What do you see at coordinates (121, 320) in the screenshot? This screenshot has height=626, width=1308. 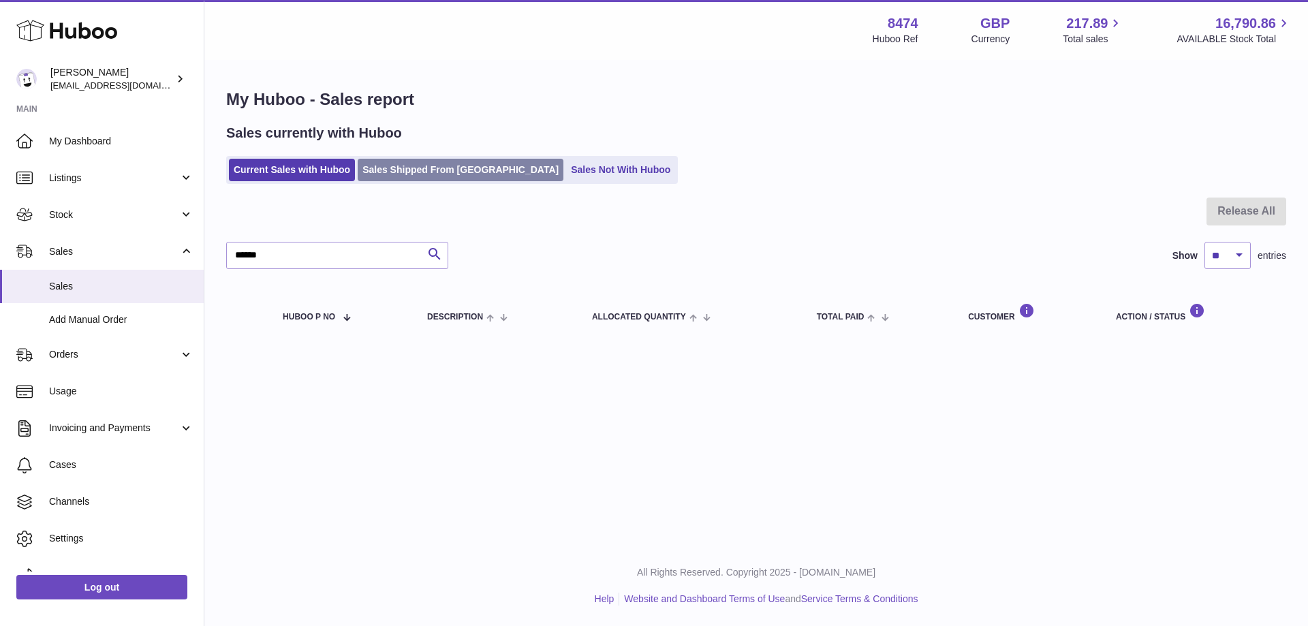 I see `span: Add Manual Order` at bounding box center [121, 320].